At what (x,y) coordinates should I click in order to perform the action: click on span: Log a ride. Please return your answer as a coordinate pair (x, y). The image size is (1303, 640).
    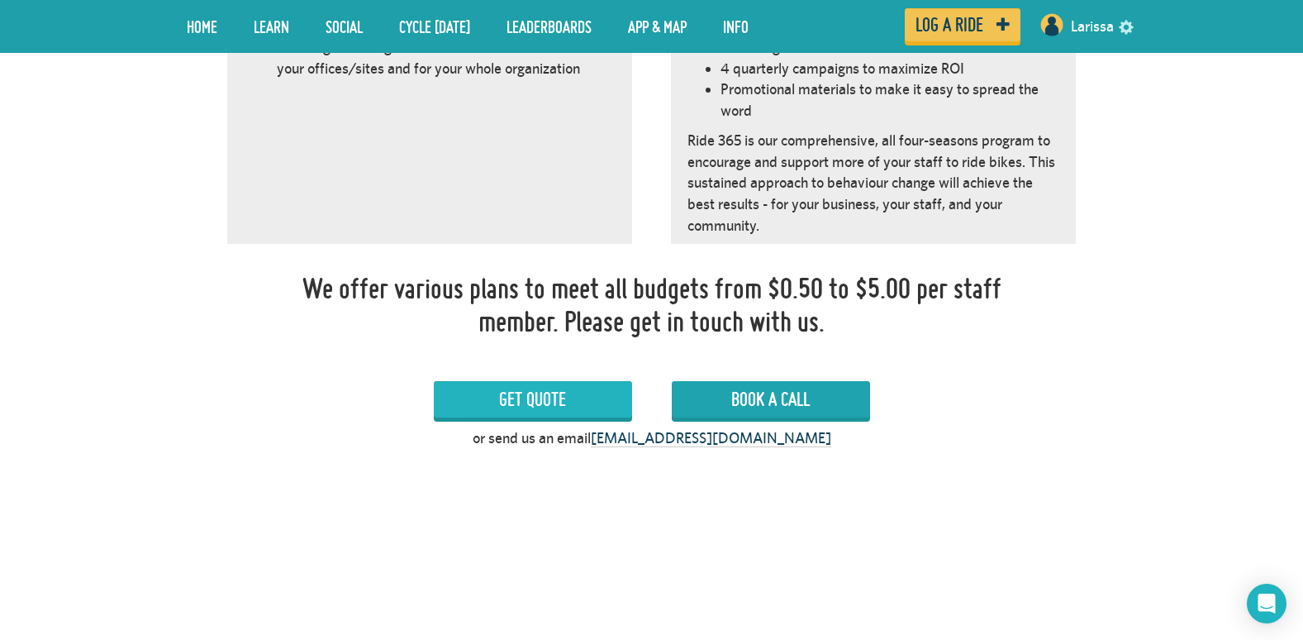
    Looking at the image, I should click on (949, 25).